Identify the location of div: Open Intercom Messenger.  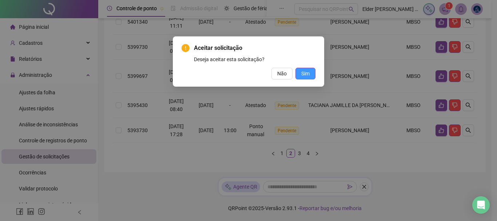
(481, 205).